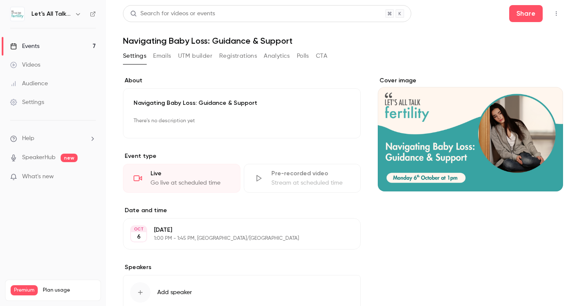  Describe the element at coordinates (242, 156) in the screenshot. I see `p: Event type` at that location.